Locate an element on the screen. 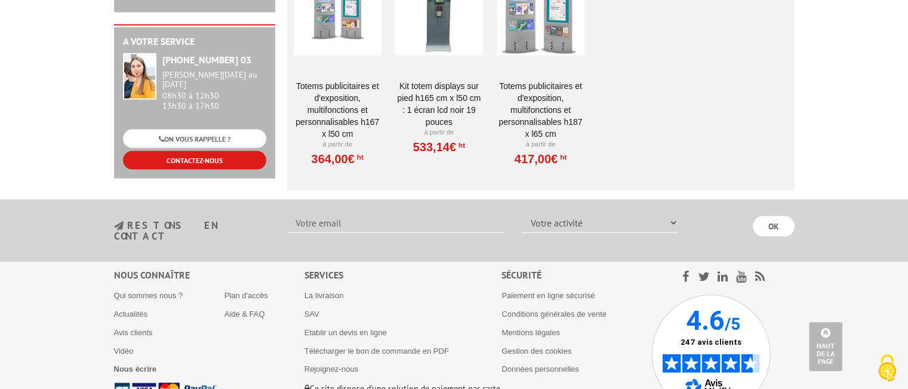 The height and width of the screenshot is (389, 908). a: ON VOUS RAPPELLE ? is located at coordinates (195, 139).